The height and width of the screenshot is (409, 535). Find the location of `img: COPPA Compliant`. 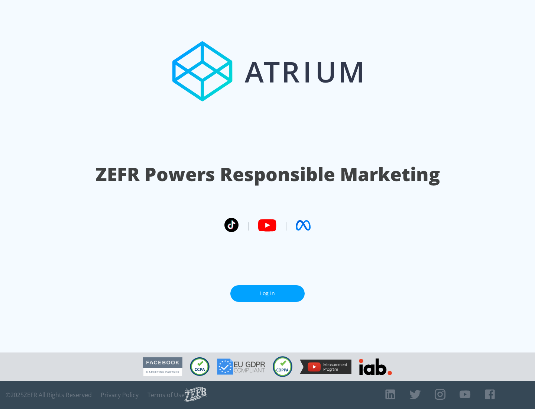

img: COPPA Compliant is located at coordinates (282, 366).